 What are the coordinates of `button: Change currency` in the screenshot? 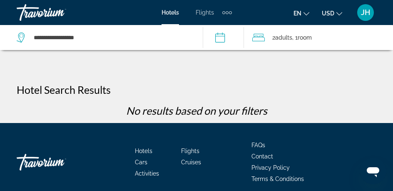 It's located at (332, 13).